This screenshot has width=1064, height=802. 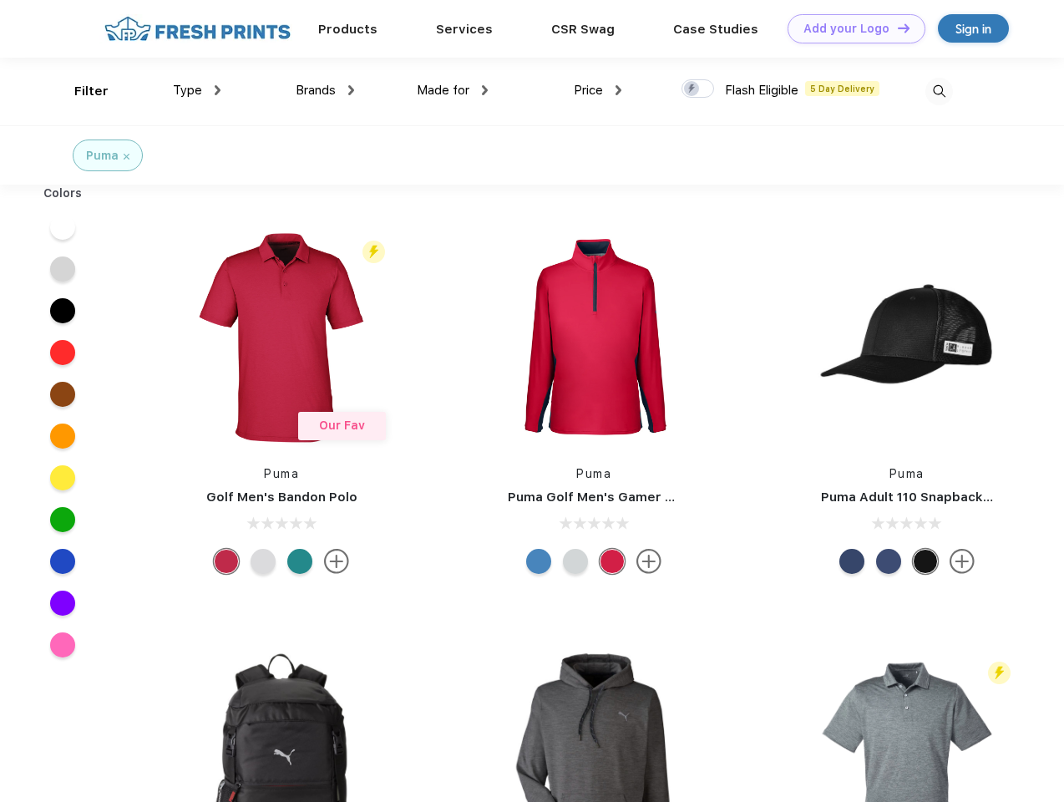 I want to click on a: Puma Golf Men's Gamer Golf Quarter-Zip, so click(x=640, y=497).